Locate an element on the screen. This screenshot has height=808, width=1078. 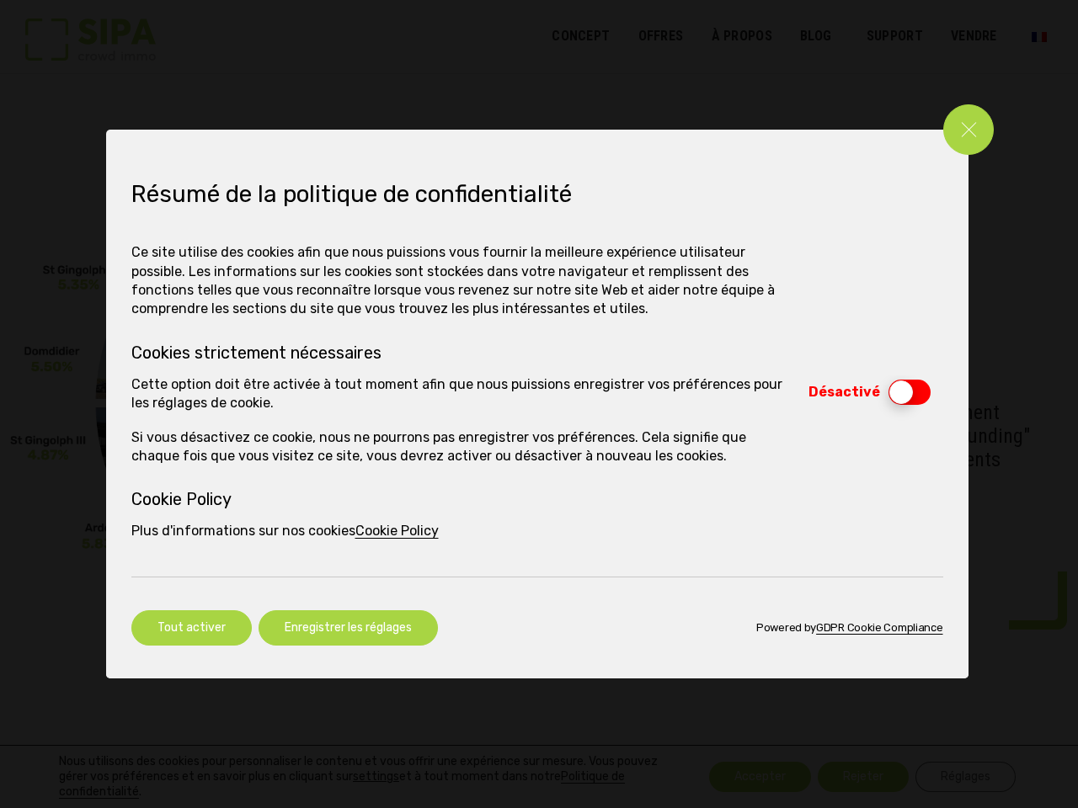
span: Désactivé is located at coordinates (844, 392).